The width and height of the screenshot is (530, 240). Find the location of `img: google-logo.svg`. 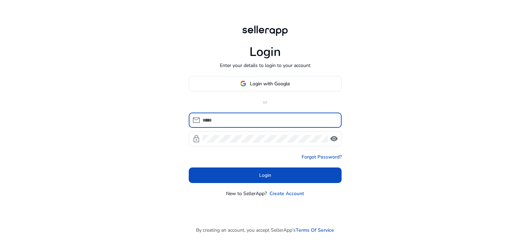

img: google-logo.svg is located at coordinates (243, 84).